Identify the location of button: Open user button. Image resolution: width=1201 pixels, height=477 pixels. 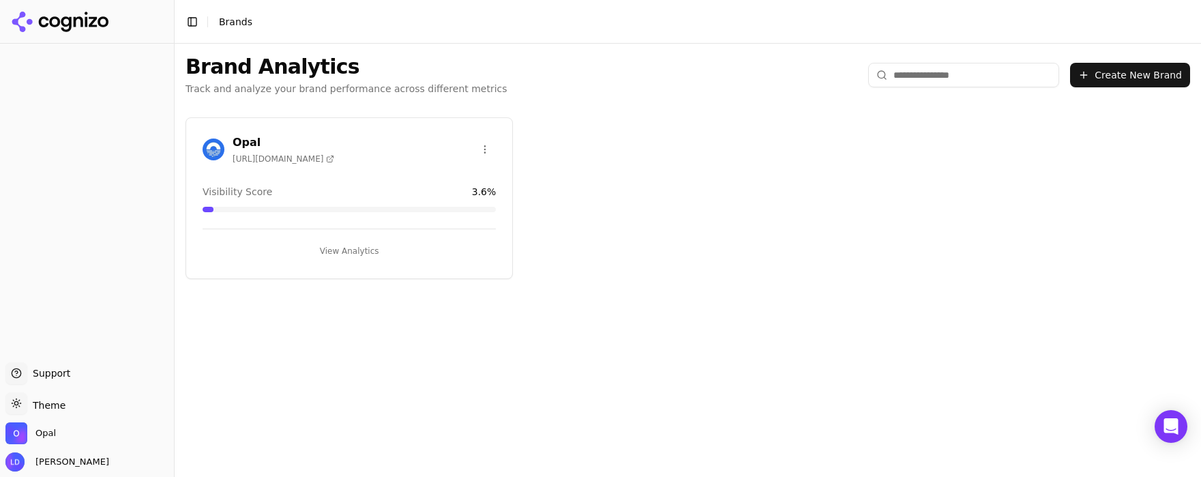
(57, 462).